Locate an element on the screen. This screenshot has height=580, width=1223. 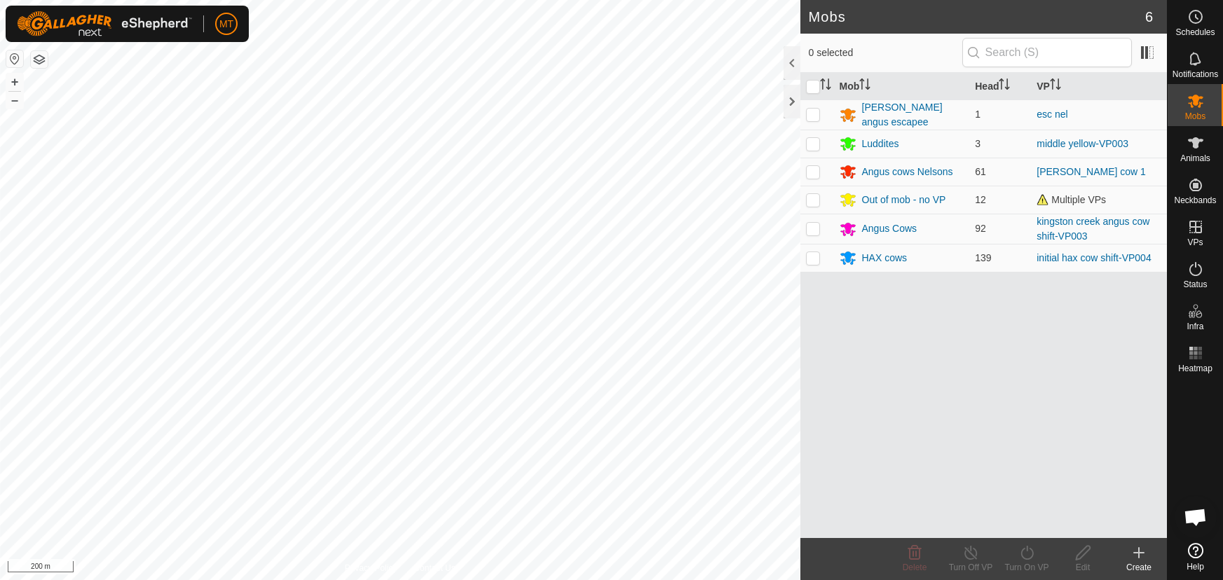
input: Search (S) is located at coordinates (1047, 53).